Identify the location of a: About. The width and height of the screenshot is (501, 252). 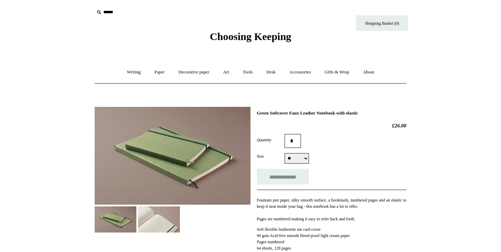
(368, 72).